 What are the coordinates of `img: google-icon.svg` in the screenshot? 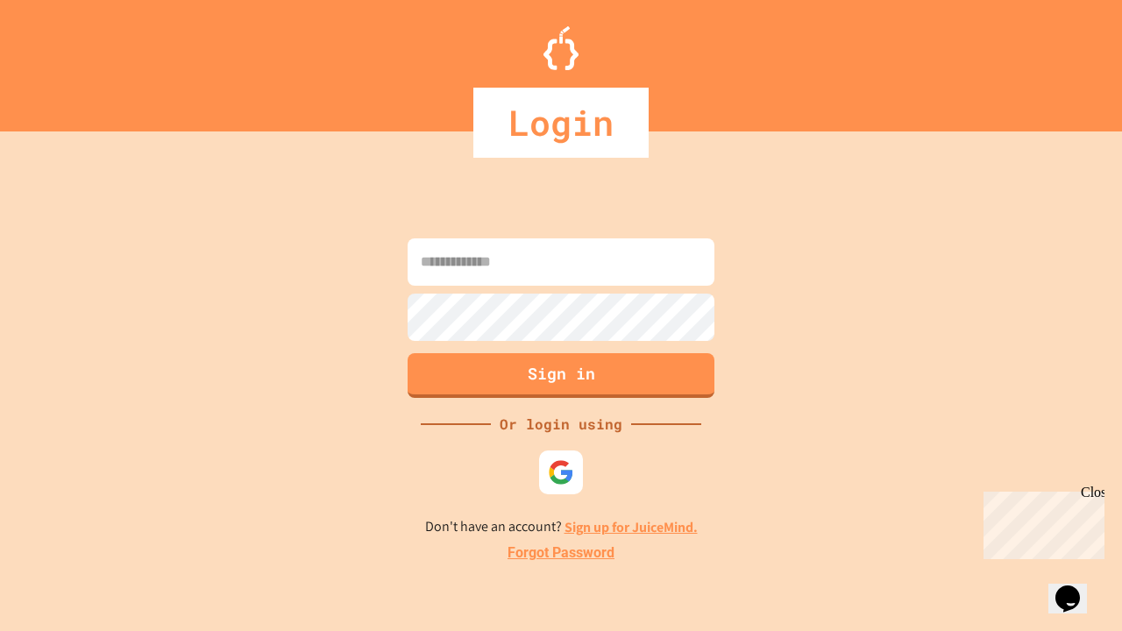 It's located at (561, 472).